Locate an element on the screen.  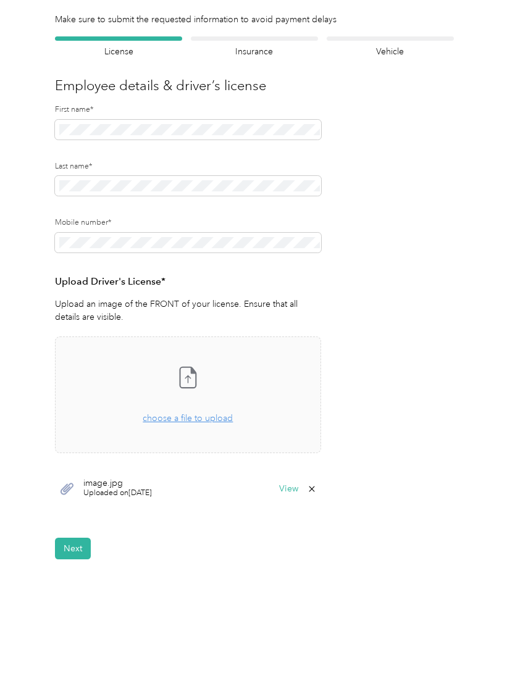
div: Make sure to submit the requested information to avoid payment delays is located at coordinates (254, 19).